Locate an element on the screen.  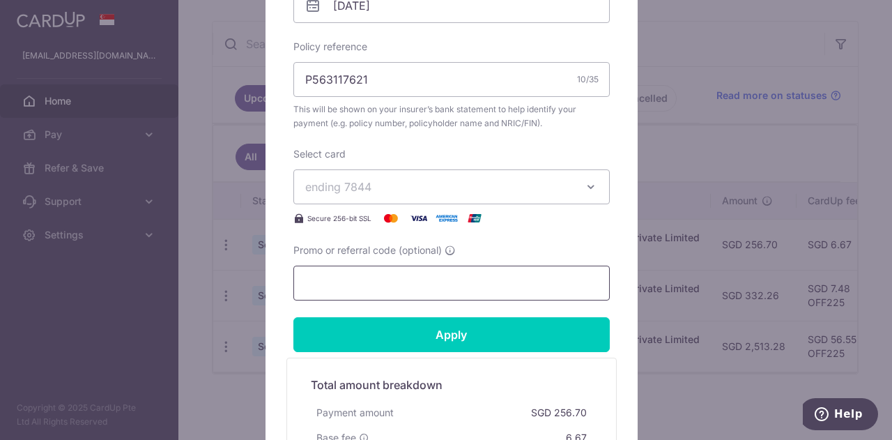
input: Apply is located at coordinates (452, 335).